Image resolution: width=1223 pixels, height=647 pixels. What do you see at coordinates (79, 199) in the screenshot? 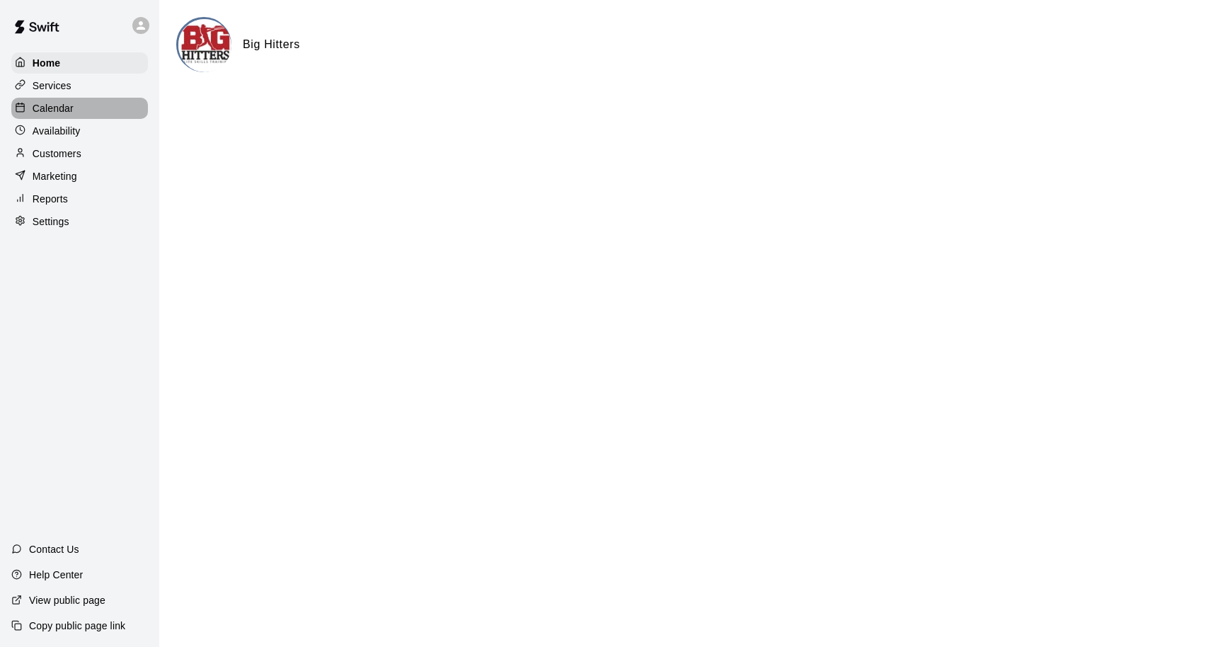
I see `a: Reports` at bounding box center [79, 199].